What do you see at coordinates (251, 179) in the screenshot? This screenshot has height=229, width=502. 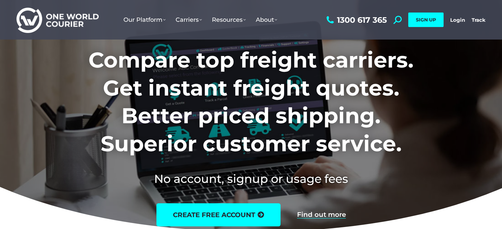 I see `h2: No account, signup or usage fees` at bounding box center [251, 179].